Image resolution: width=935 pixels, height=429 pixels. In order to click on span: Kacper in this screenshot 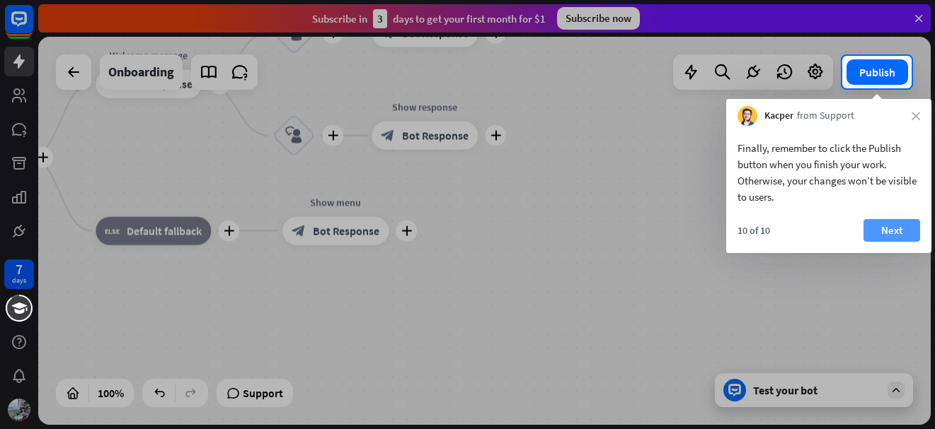, I will do `click(778, 116)`.